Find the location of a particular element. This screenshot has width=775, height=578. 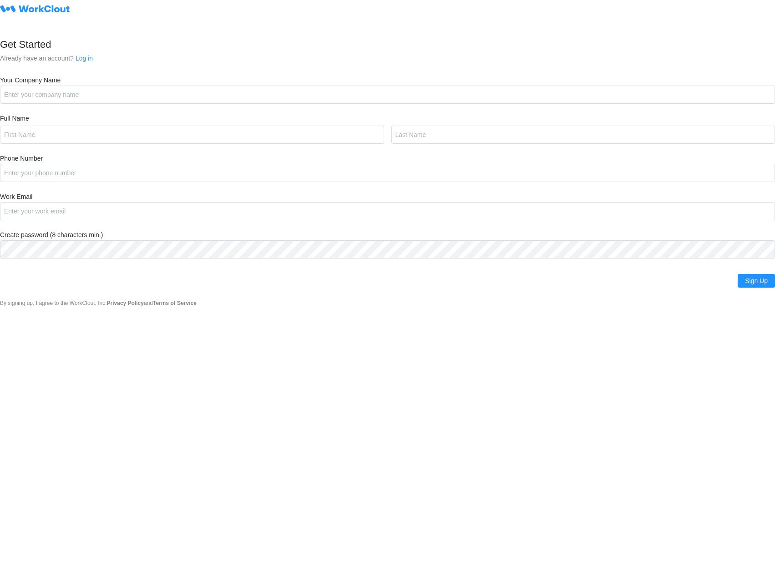

a: Log in is located at coordinates (84, 58).